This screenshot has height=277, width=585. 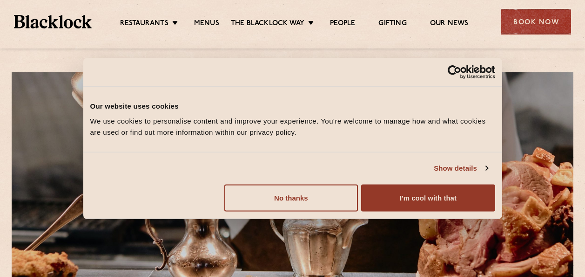 What do you see at coordinates (207, 24) in the screenshot?
I see `a: Menus` at bounding box center [207, 24].